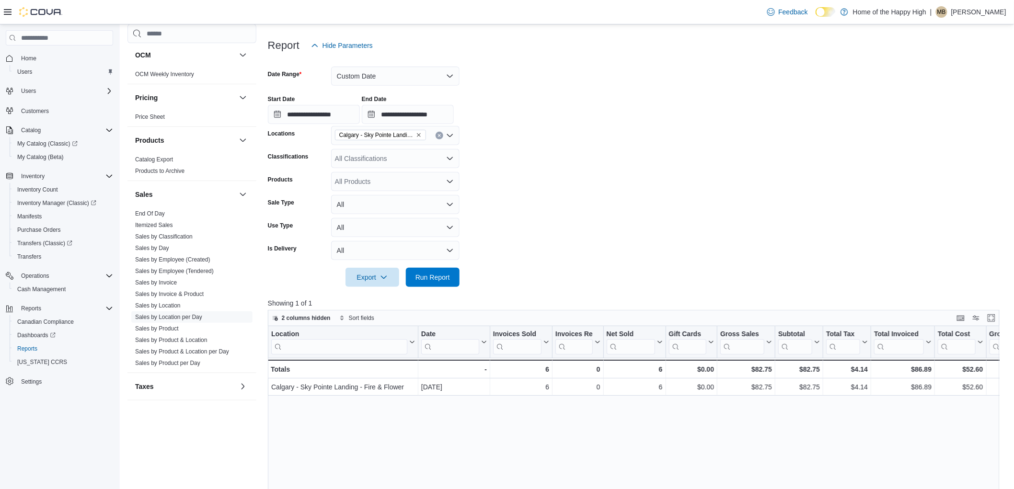  Describe the element at coordinates (793, 12) in the screenshot. I see `span: Feedback` at that location.